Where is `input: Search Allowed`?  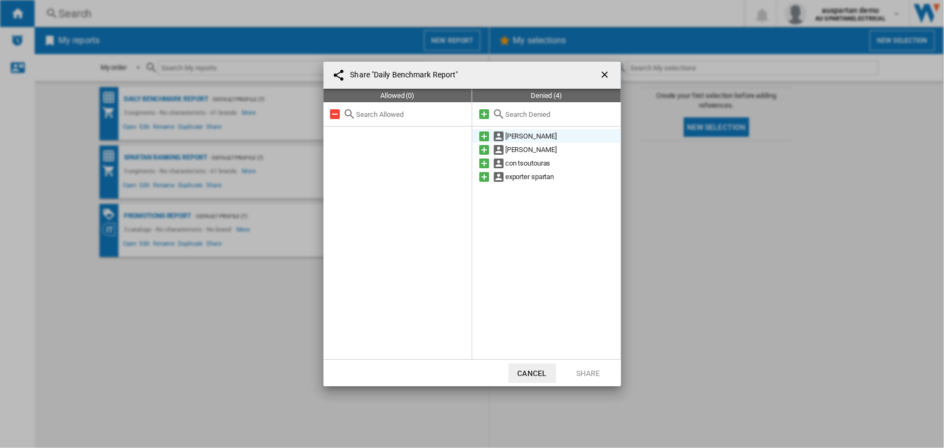
input: Search Allowed is located at coordinates (412, 114).